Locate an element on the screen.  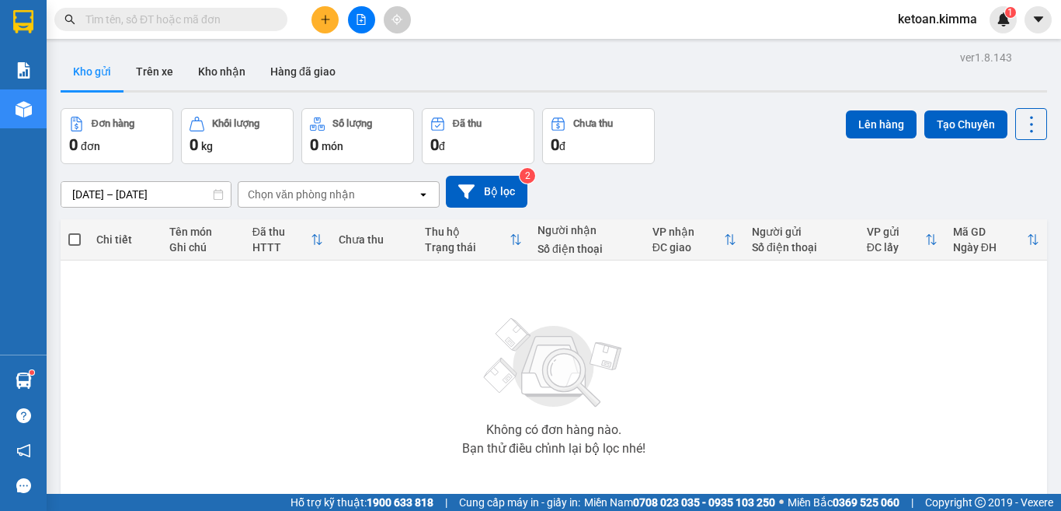
div: Mã GD is located at coordinates (990, 232).